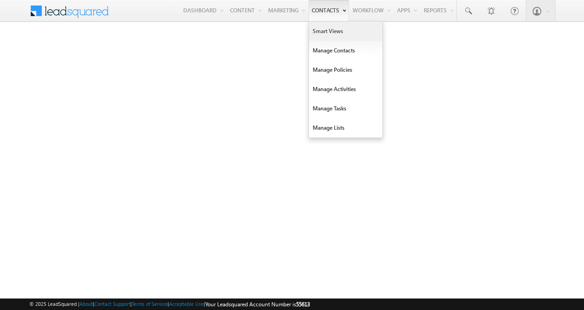 The width and height of the screenshot is (584, 310). I want to click on a: Manage Contacts, so click(346, 51).